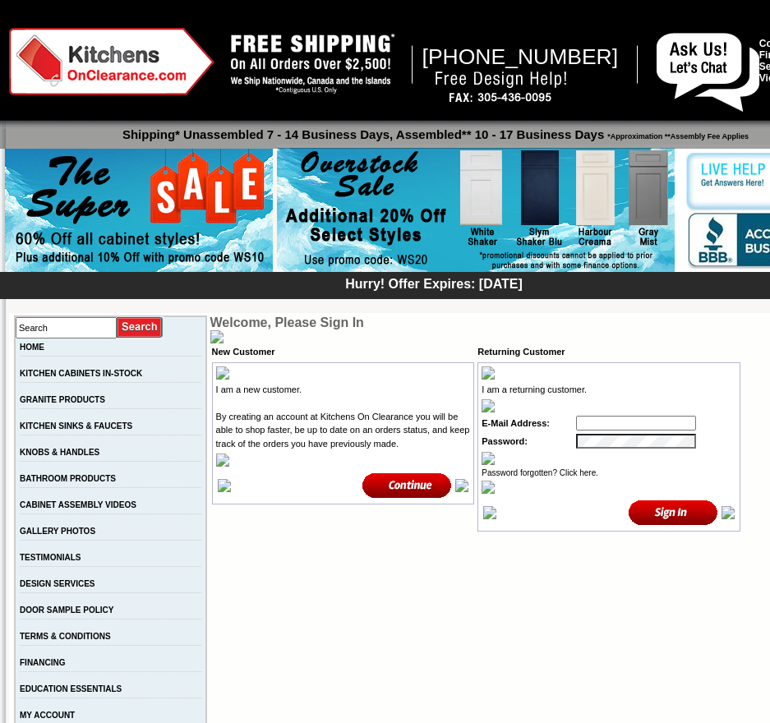 The width and height of the screenshot is (770, 723). Describe the element at coordinates (67, 610) in the screenshot. I see `a: DOOR SAMPLE POLICY` at that location.